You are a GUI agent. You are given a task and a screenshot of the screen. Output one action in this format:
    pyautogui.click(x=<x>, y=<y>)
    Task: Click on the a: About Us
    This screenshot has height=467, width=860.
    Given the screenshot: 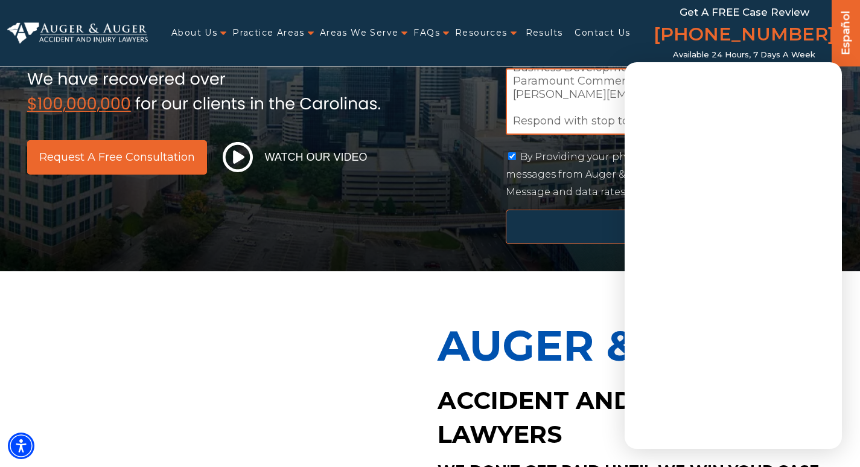 What is the action you would take?
    pyautogui.click(x=194, y=33)
    